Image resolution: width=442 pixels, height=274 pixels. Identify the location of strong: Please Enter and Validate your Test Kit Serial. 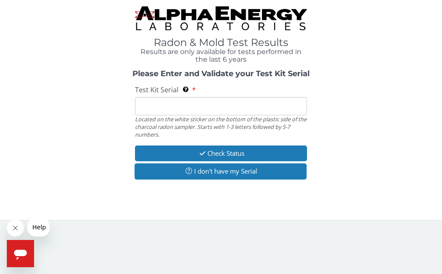
(221, 74).